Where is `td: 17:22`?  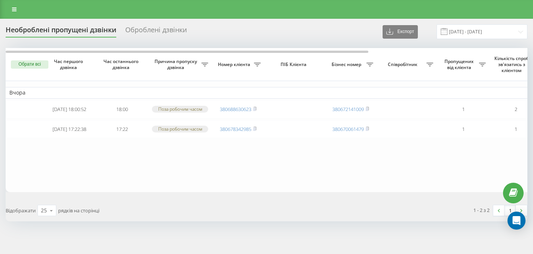
td: 17:22 is located at coordinates (122, 129).